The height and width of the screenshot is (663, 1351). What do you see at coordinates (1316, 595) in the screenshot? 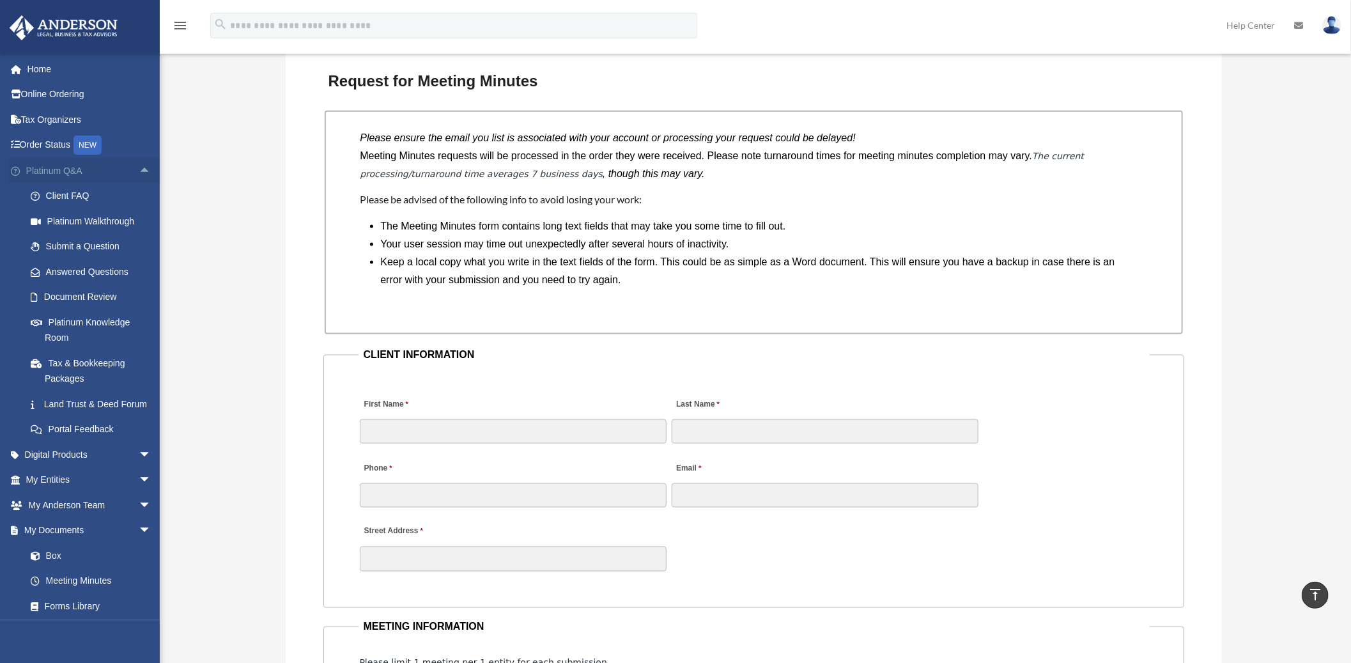
I see `a: vertical_align_top` at bounding box center [1316, 595].